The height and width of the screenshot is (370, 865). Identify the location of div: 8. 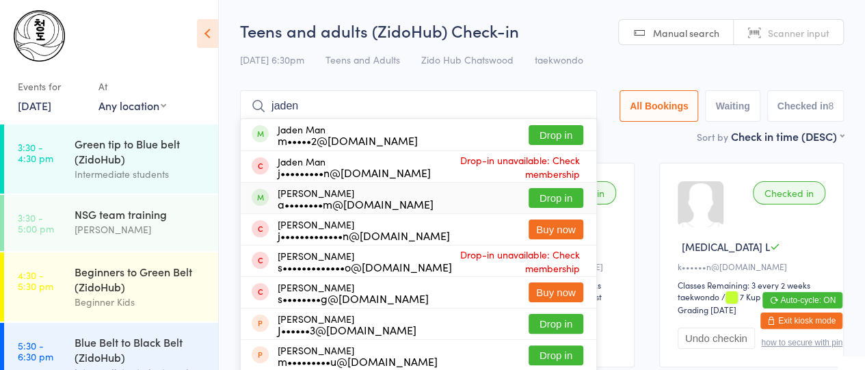
(831, 106).